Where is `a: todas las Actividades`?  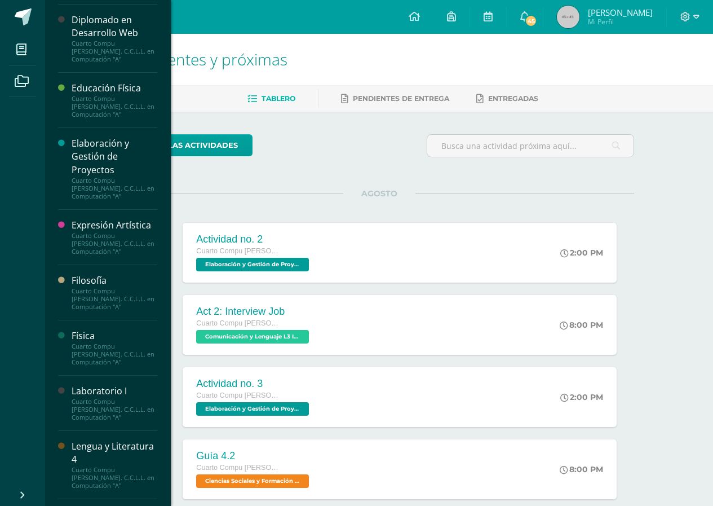
a: todas las Actividades is located at coordinates (188, 145).